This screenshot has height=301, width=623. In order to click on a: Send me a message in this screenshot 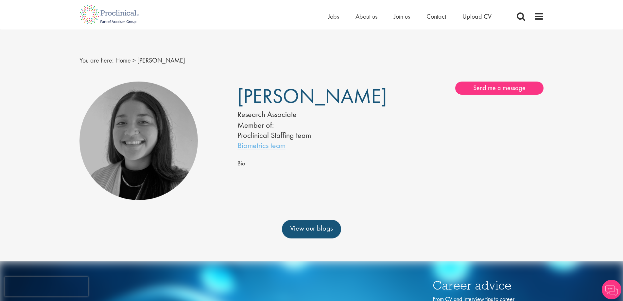, I will do `click(499, 88)`.